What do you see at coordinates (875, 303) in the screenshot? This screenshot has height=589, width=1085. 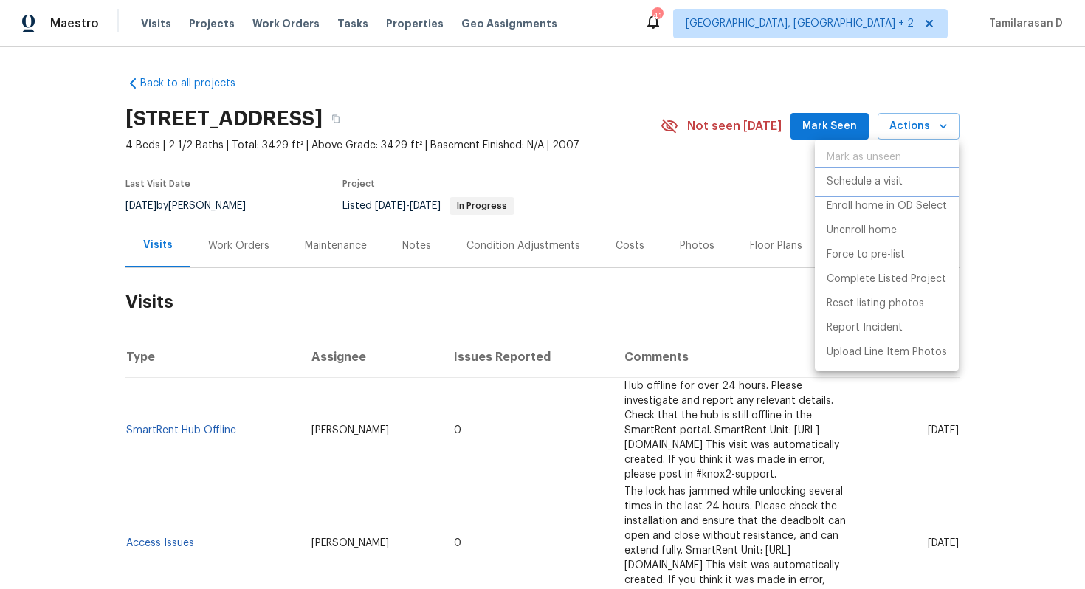 I see `p: Reset listing photos` at bounding box center [875, 303].